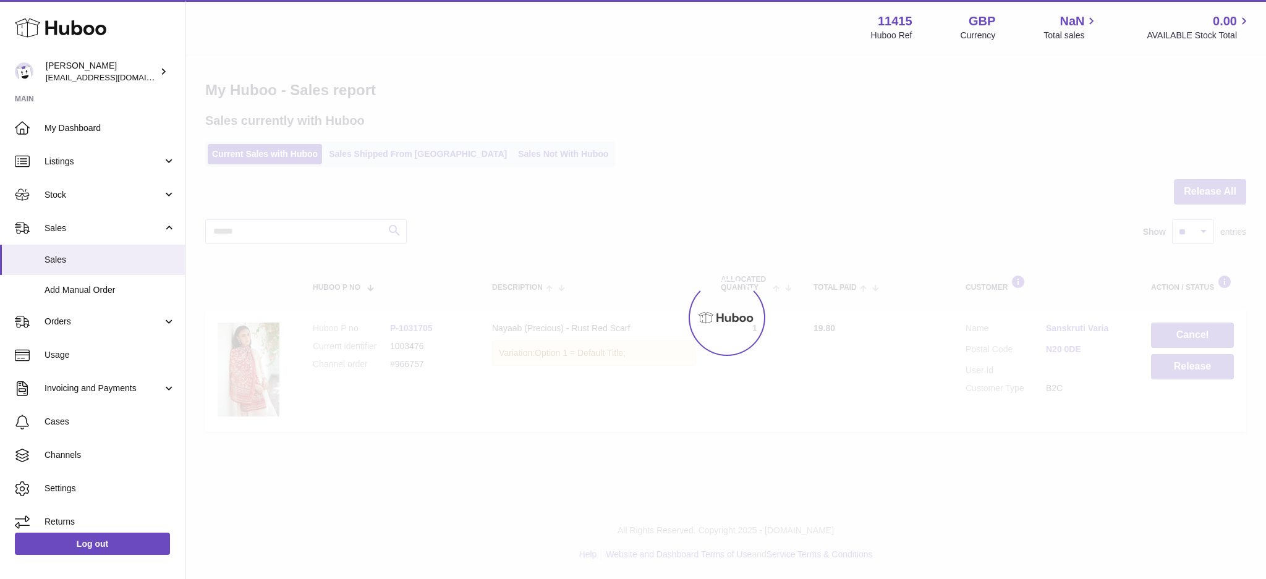 The image size is (1266, 579). I want to click on span: Listings, so click(103, 161).